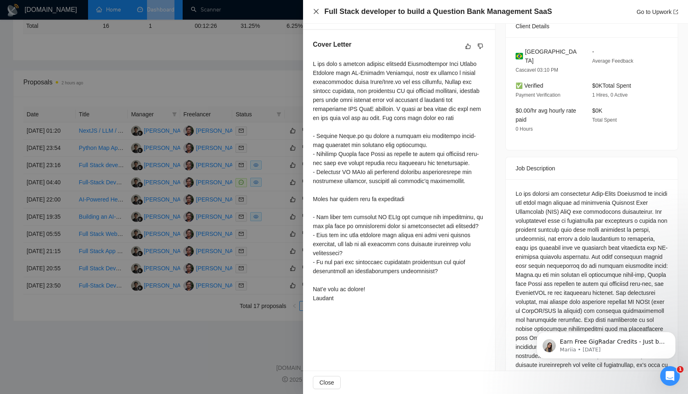 This screenshot has width=688, height=394. Describe the element at coordinates (658, 12) in the screenshot. I see `a: Go to Upworkexport` at that location.